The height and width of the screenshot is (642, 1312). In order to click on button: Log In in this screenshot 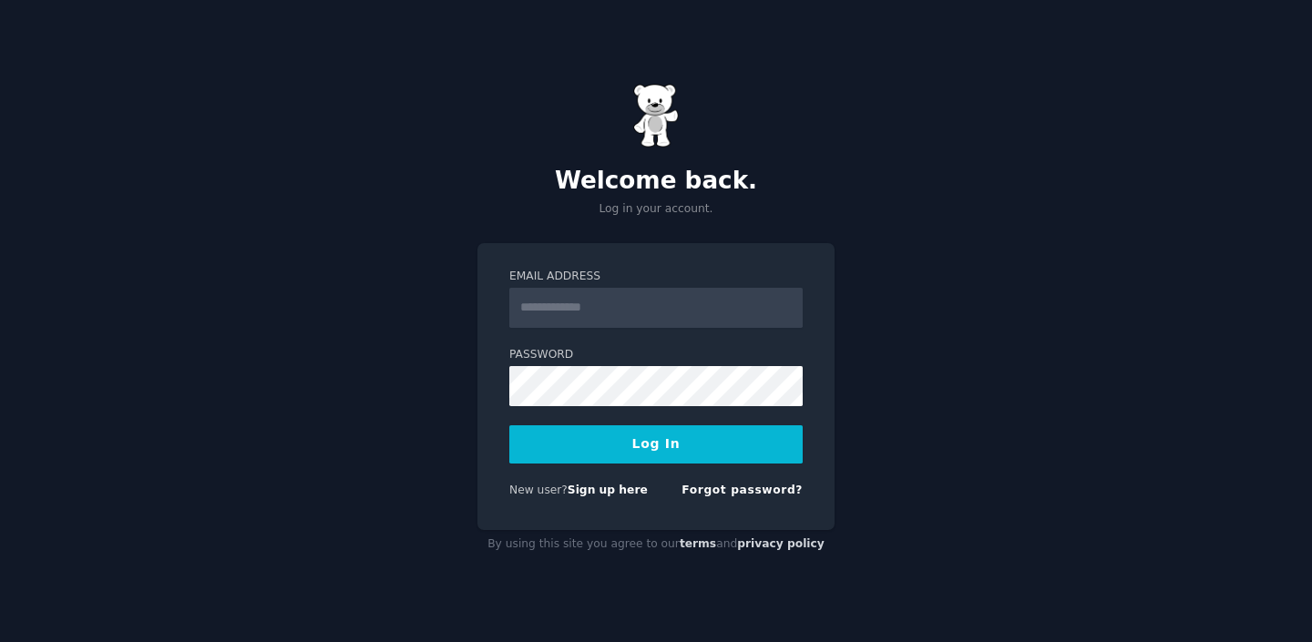, I will do `click(656, 445)`.